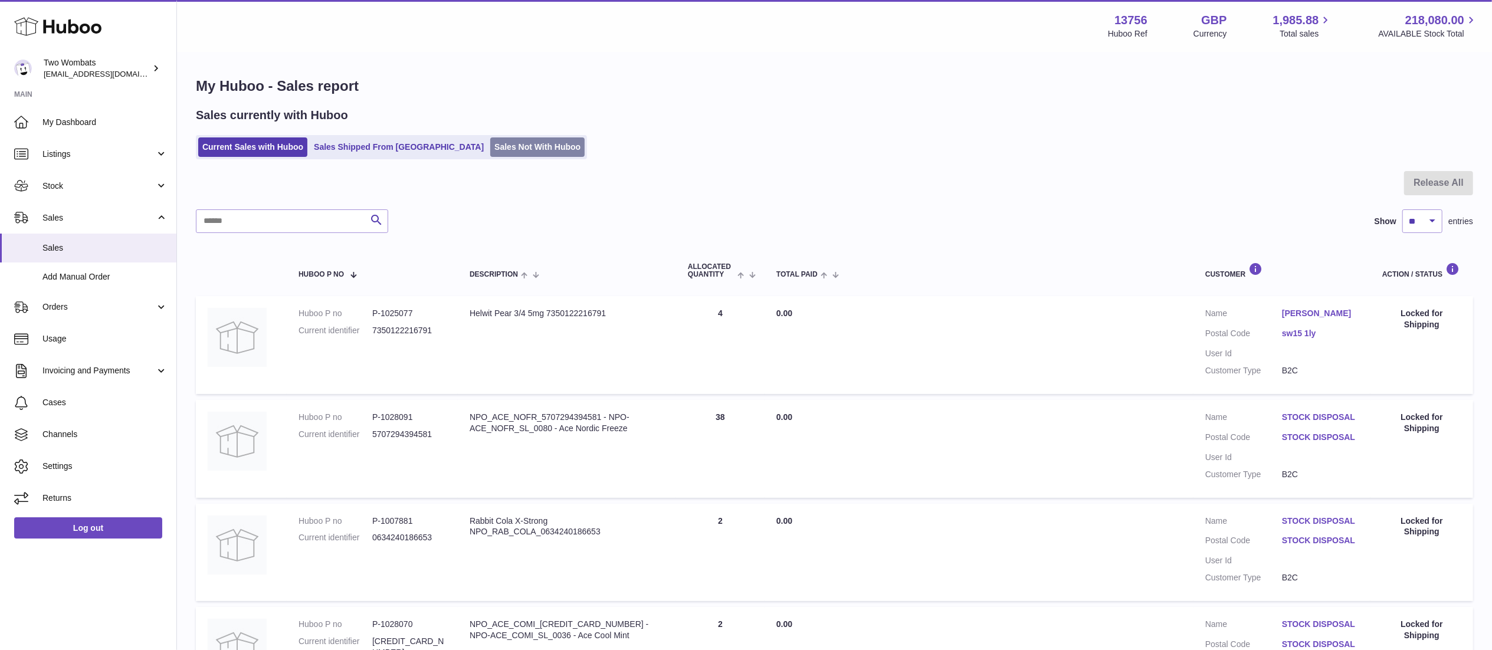 Image resolution: width=1492 pixels, height=650 pixels. Describe the element at coordinates (1213, 20) in the screenshot. I see `strong: GBP` at that location.